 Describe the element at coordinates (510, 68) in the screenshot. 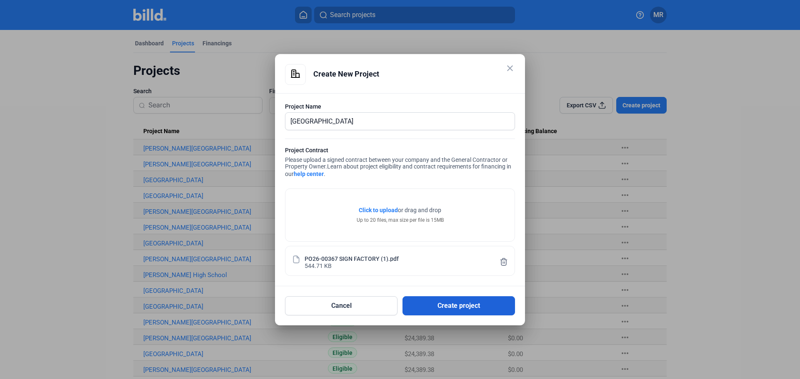

I see `mat-icon: close` at that location.